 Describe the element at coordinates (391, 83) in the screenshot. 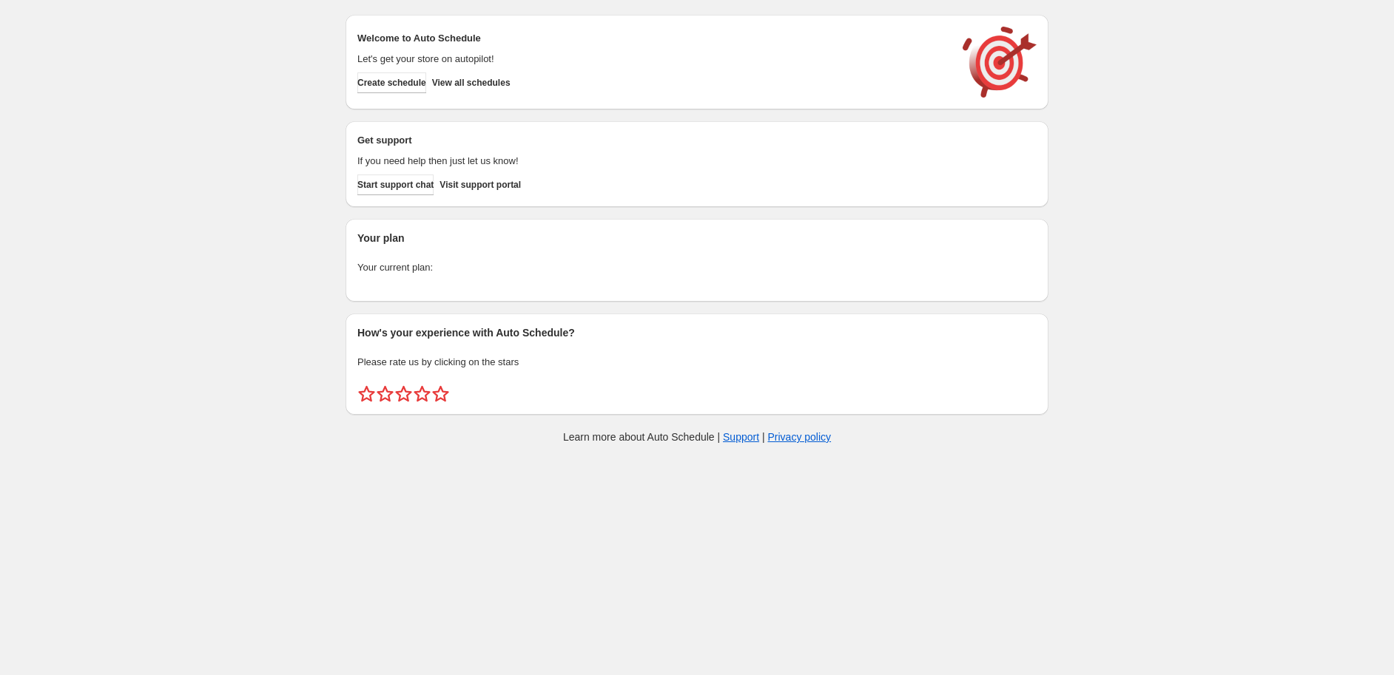

I see `span: Create schedule` at that location.